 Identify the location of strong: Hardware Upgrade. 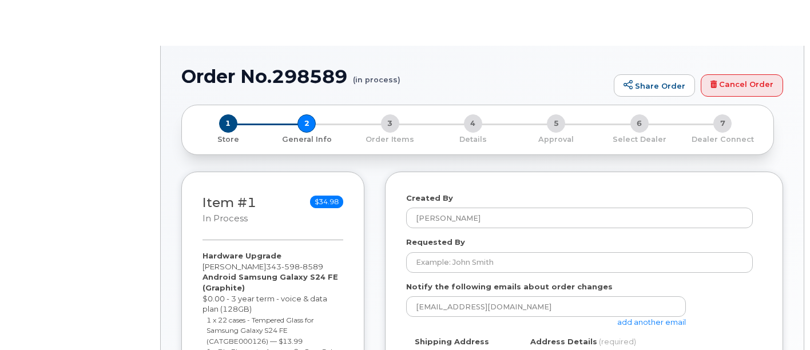
(242, 256).